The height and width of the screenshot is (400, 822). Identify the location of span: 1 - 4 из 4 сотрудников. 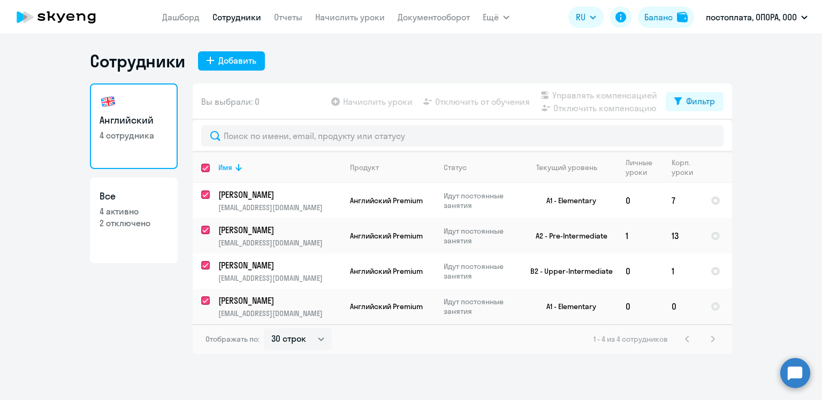
(630, 339).